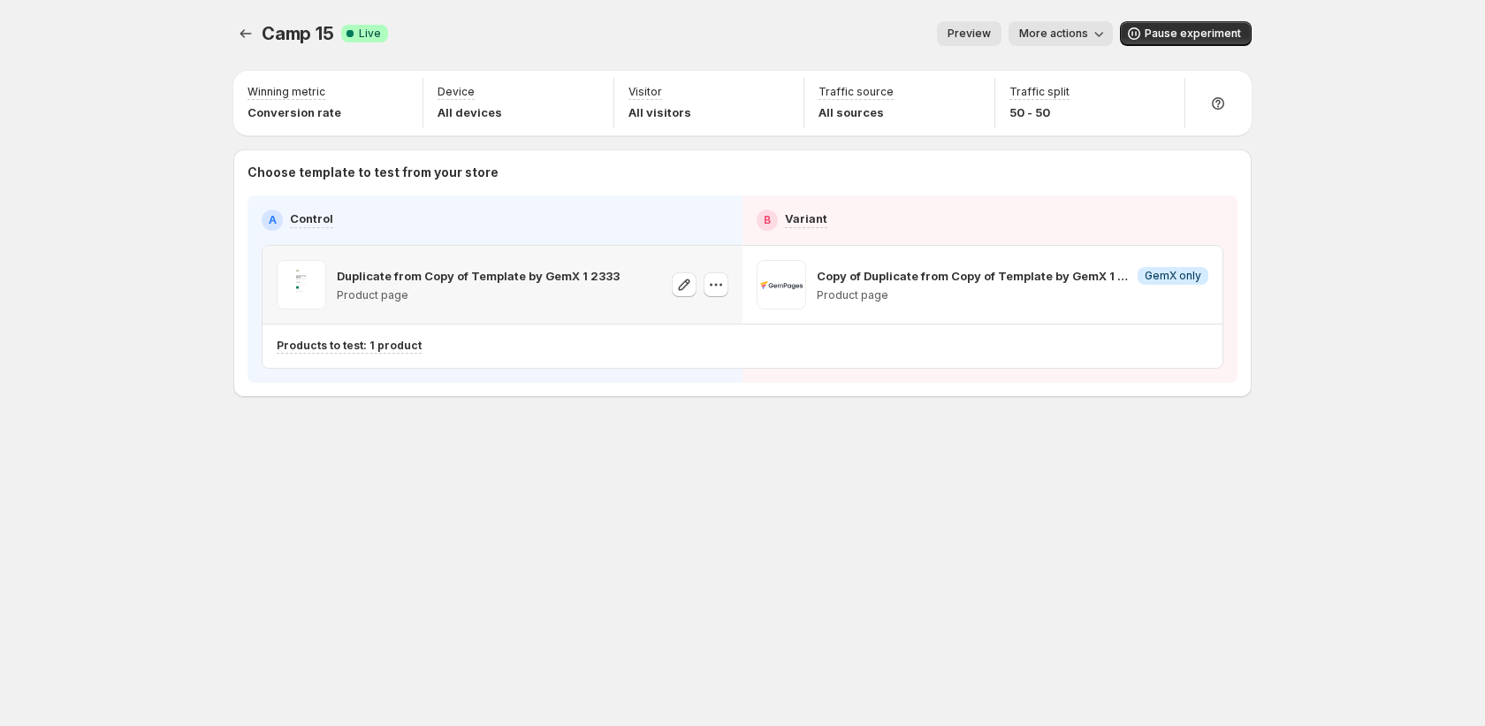  Describe the element at coordinates (456, 92) in the screenshot. I see `p: Device` at that location.